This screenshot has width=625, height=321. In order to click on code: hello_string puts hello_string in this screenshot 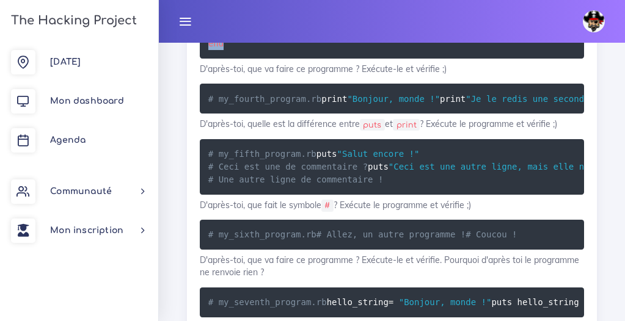, I will do `click(395, 302)`.